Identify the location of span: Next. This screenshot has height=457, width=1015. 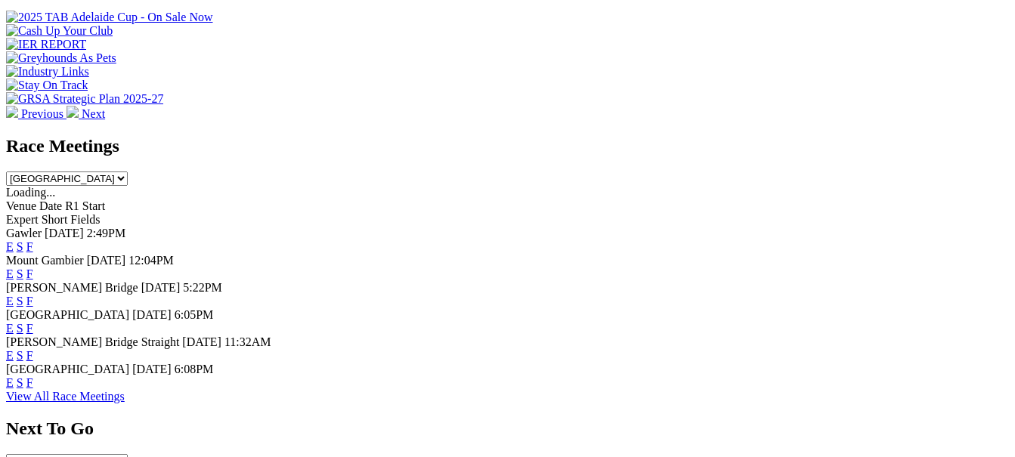
(93, 113).